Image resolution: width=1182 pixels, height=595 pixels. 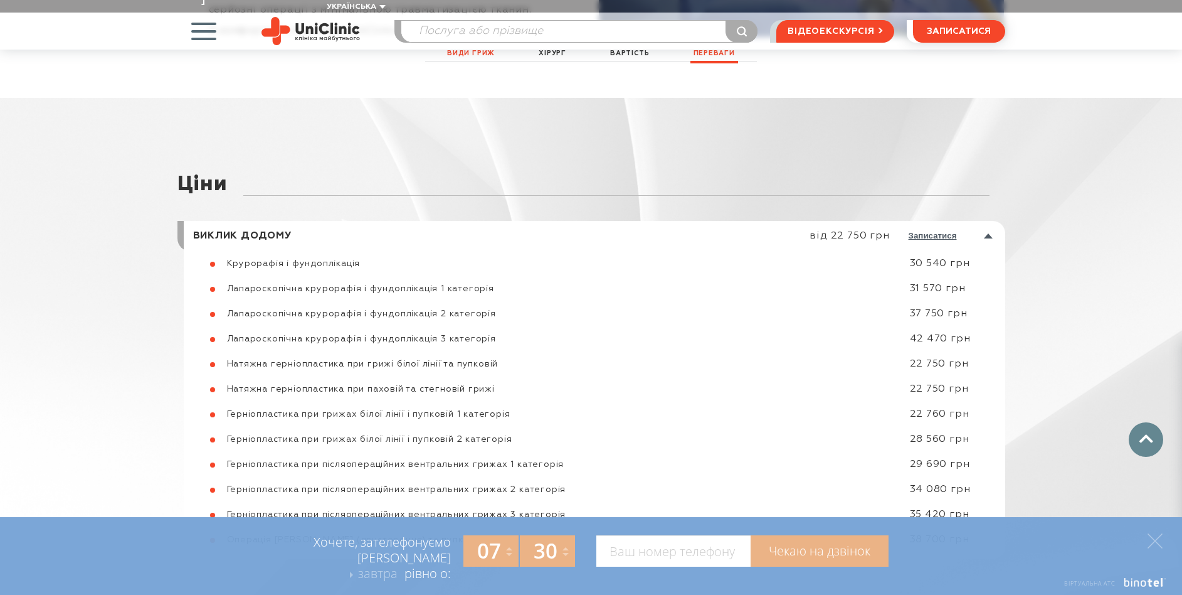 I want to click on div: 35 420 грн, so click(x=951, y=514).